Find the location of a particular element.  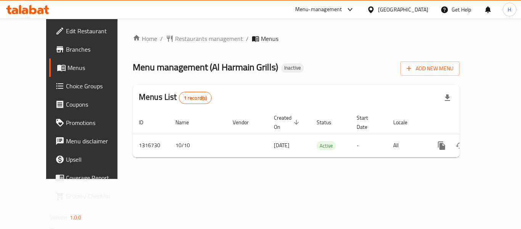

td: All is located at coordinates (407, 145).